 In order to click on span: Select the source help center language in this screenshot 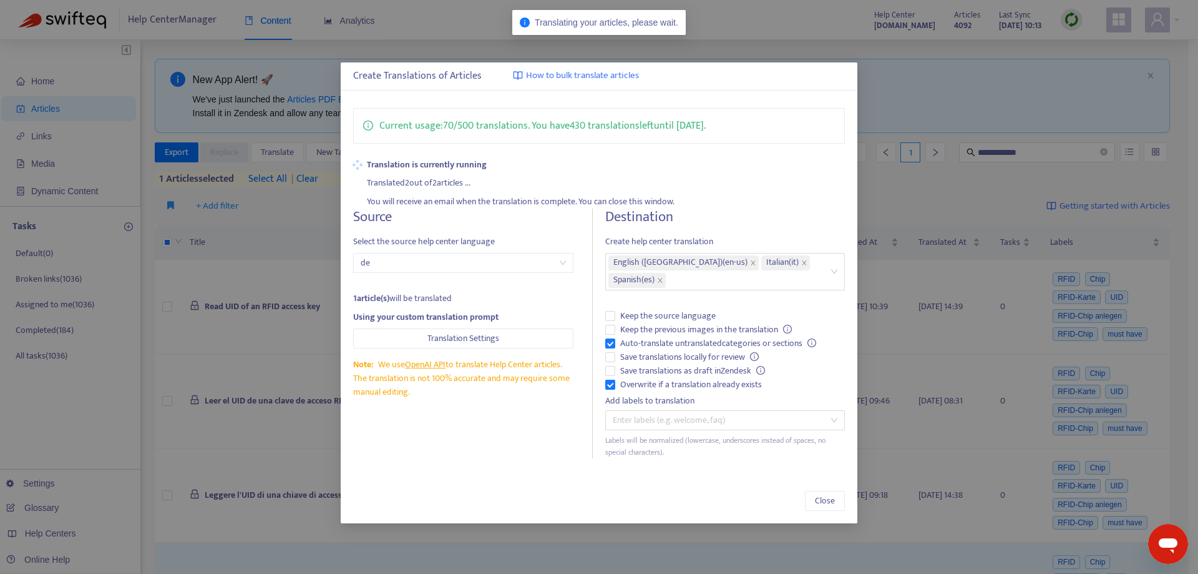, I will do `click(463, 242)`.